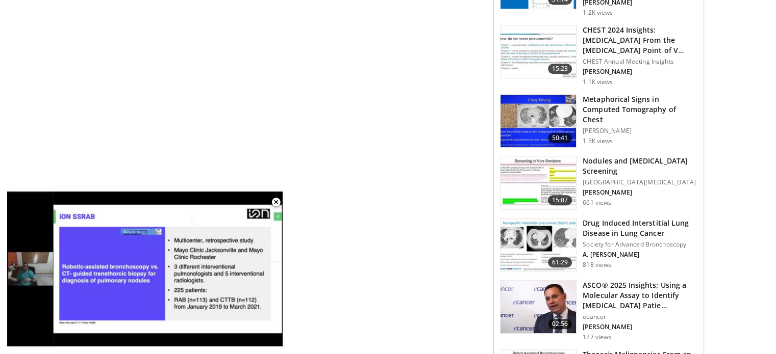  What do you see at coordinates (597, 13) in the screenshot?
I see `p: 1.2K views` at bounding box center [597, 13].